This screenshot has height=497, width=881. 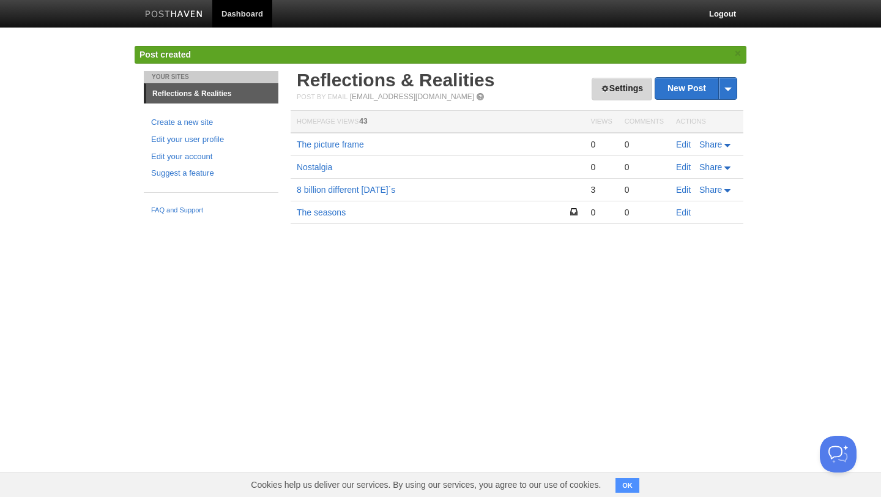 What do you see at coordinates (644, 122) in the screenshot?
I see `th: Comments` at bounding box center [644, 122].